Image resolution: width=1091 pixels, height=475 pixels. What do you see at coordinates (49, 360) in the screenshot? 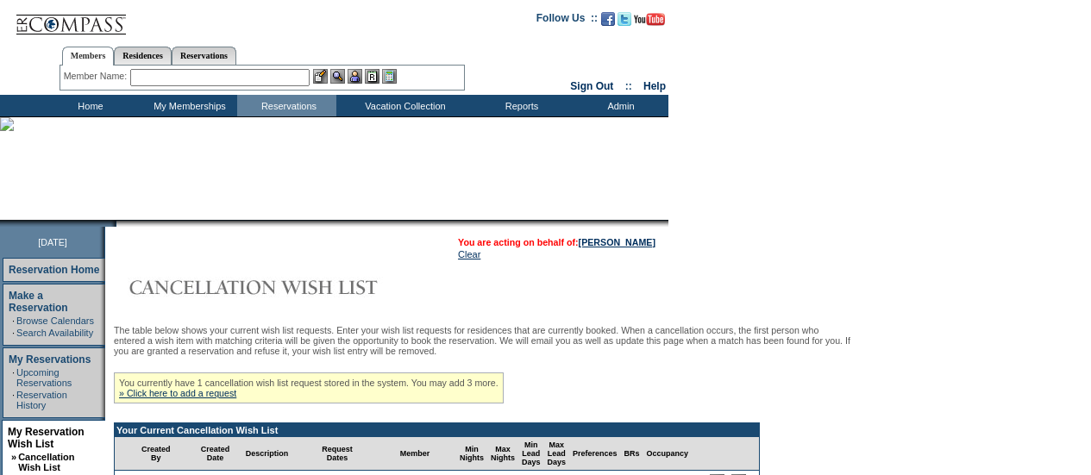
I see `a: My Reservations` at bounding box center [49, 360].